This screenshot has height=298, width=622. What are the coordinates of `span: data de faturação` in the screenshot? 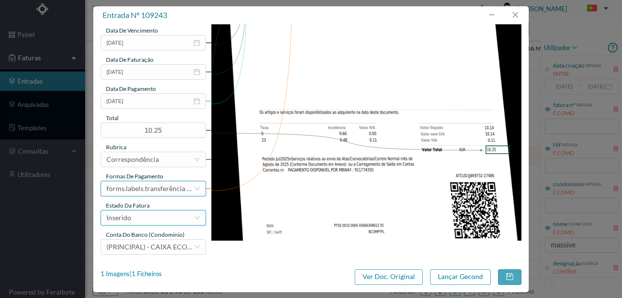 It's located at (130, 59).